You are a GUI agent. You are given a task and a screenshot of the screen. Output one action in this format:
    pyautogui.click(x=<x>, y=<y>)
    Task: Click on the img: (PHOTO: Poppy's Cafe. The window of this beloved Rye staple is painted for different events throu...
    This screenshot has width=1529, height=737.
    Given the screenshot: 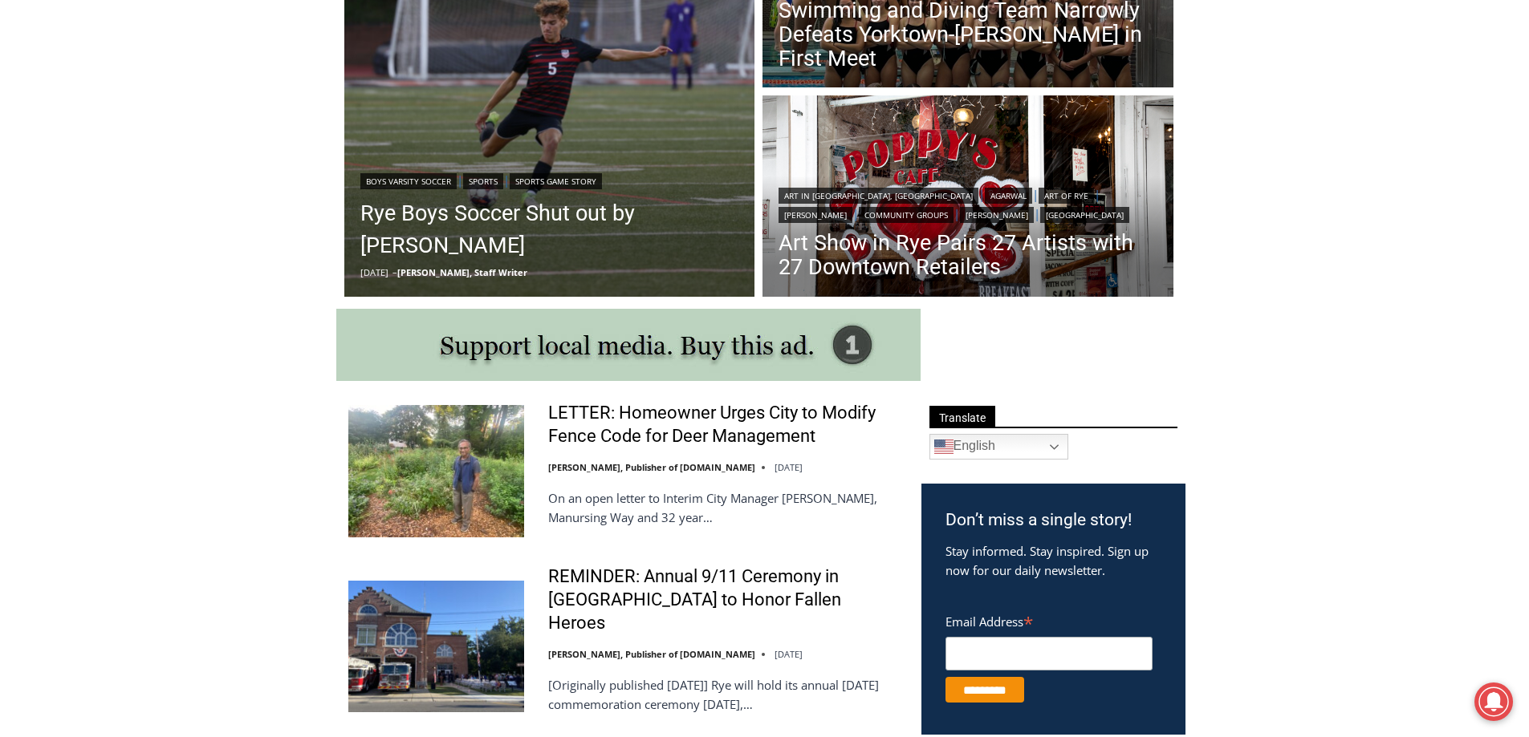 What is the action you would take?
    pyautogui.click(x=968, y=198)
    